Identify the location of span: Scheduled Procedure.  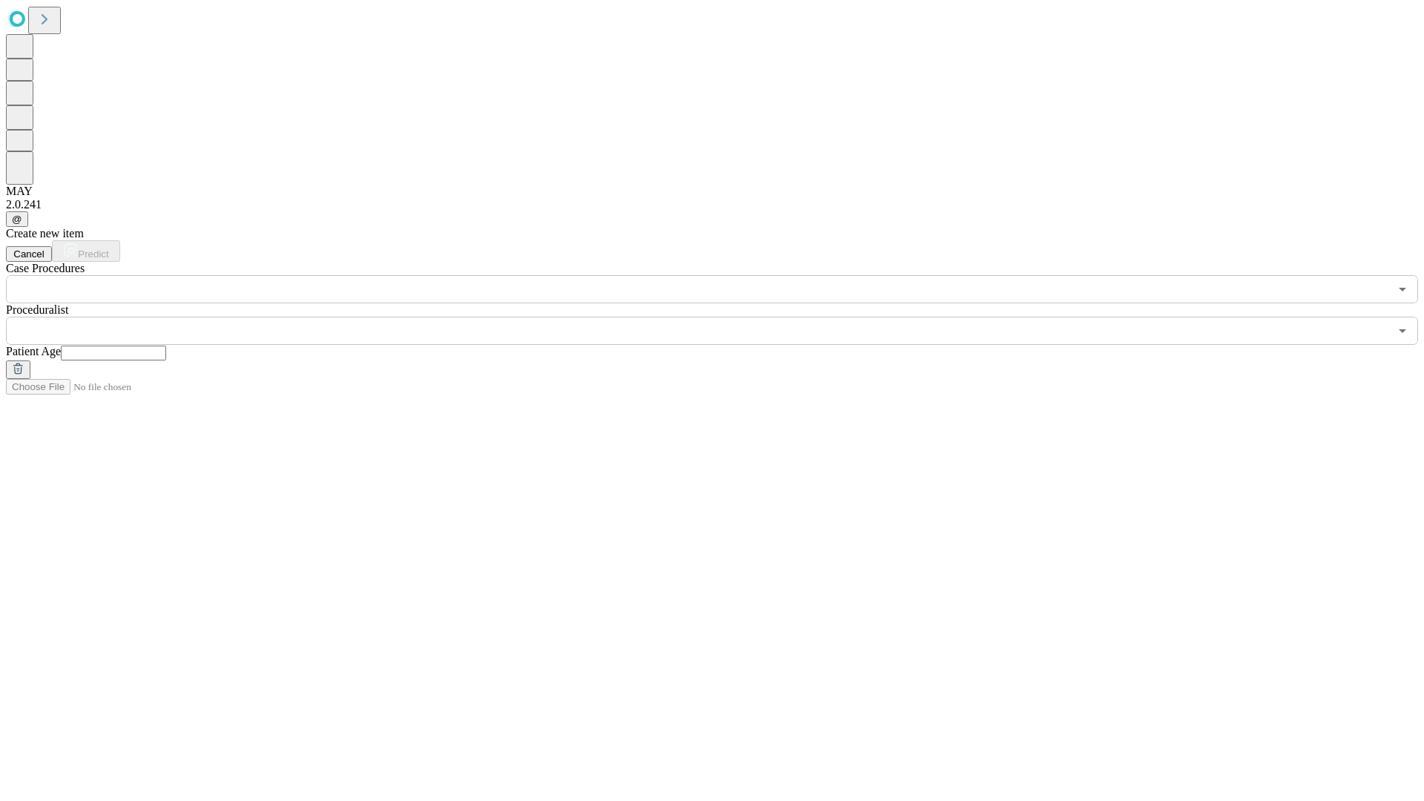
(45, 268).